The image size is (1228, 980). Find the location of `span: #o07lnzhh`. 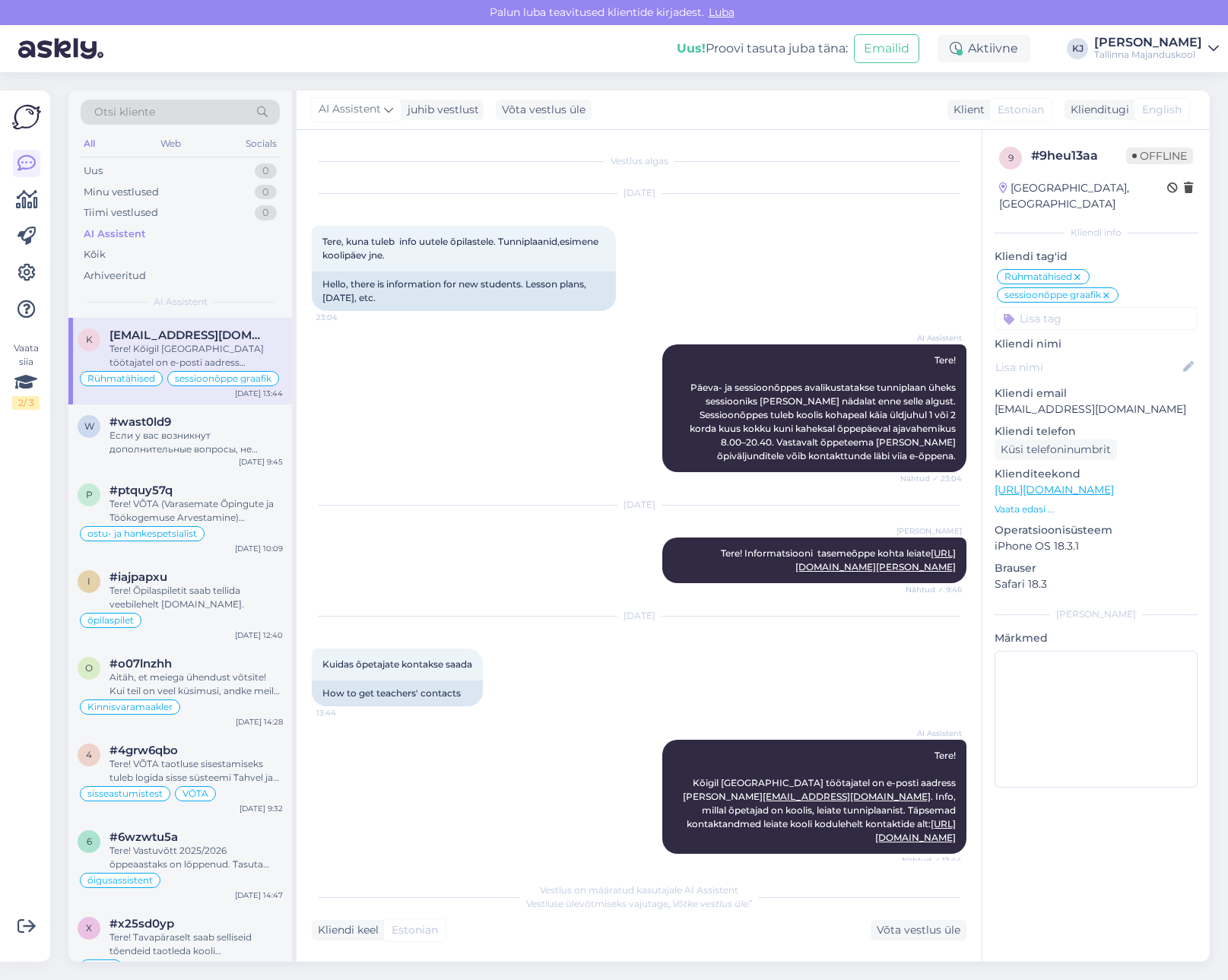

span: #o07lnzhh is located at coordinates (140, 663).